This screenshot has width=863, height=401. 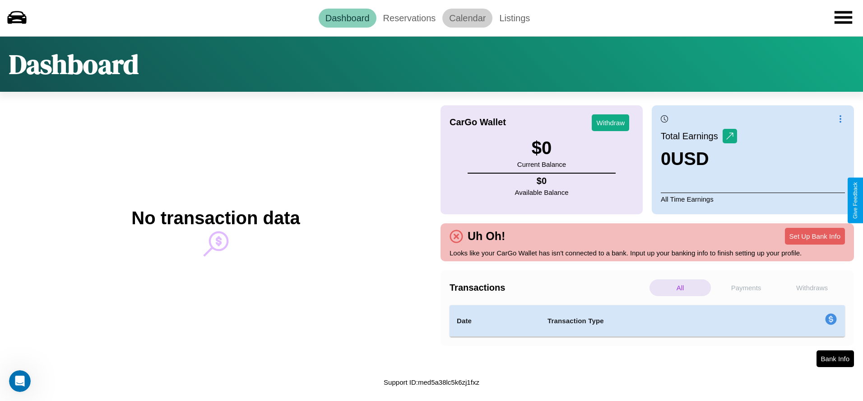 What do you see at coordinates (542, 148) in the screenshot?
I see `h3: $ 0` at bounding box center [542, 148].